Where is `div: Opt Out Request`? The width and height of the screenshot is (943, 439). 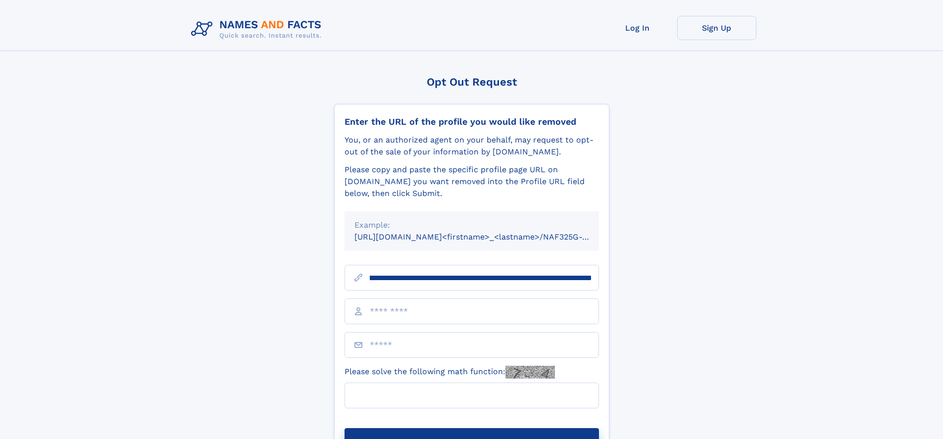 div: Opt Out Request is located at coordinates (472, 82).